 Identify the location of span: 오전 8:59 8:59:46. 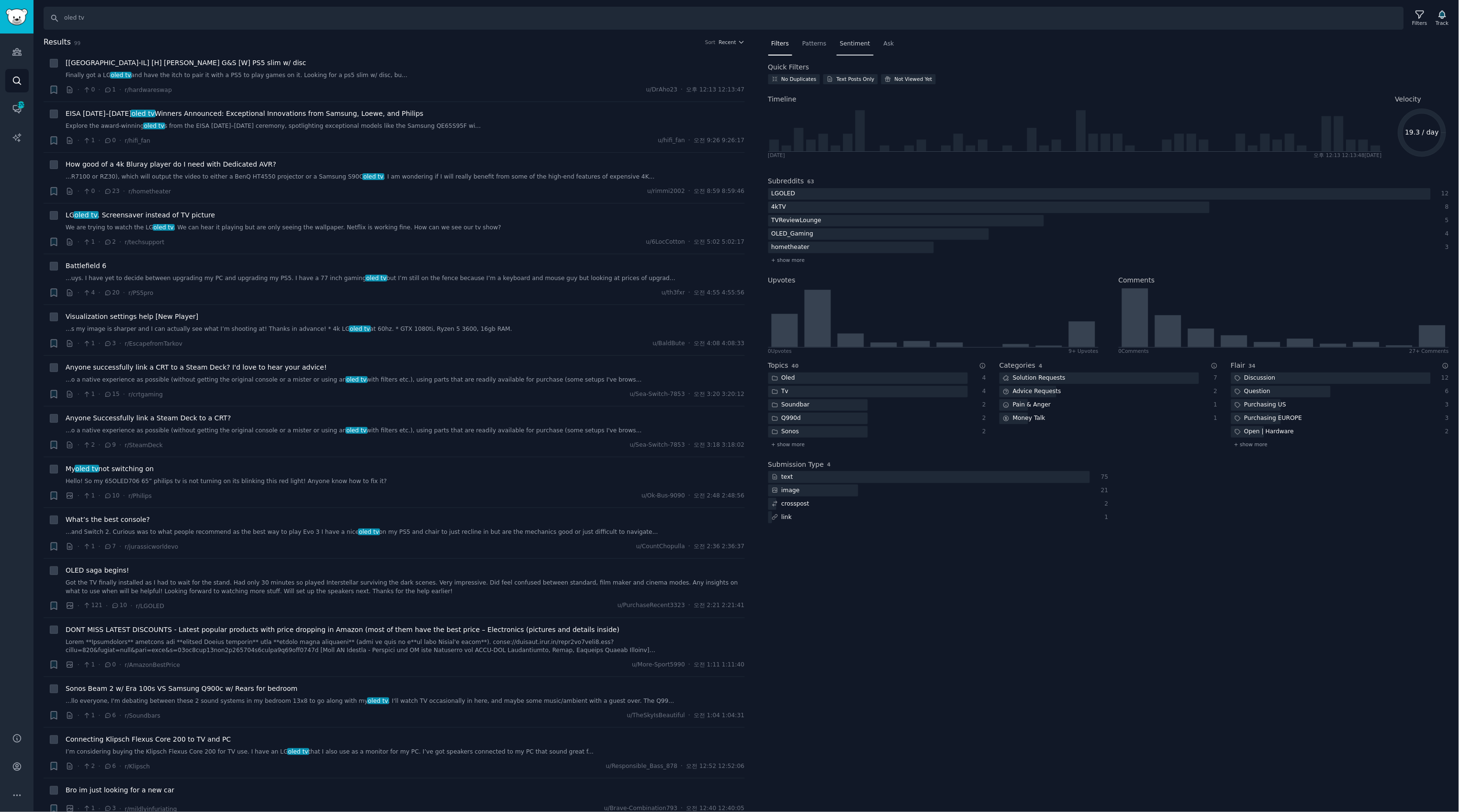
(719, 192).